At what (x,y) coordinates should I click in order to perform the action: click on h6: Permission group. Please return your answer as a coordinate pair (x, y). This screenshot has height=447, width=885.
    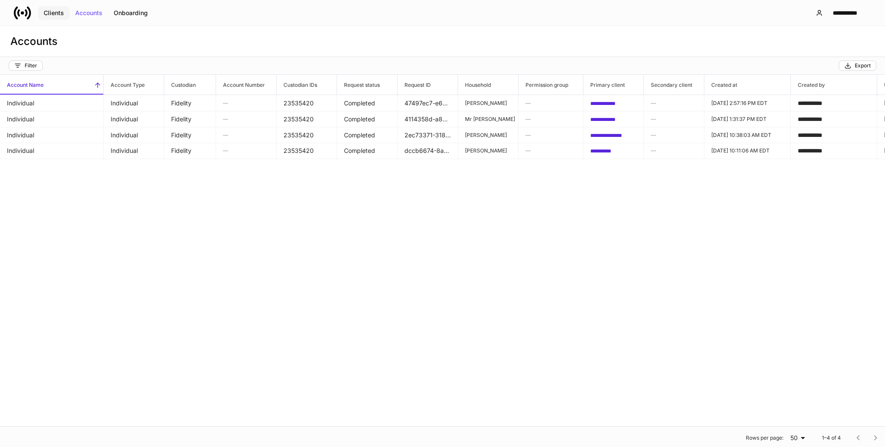
    Looking at the image, I should click on (543, 85).